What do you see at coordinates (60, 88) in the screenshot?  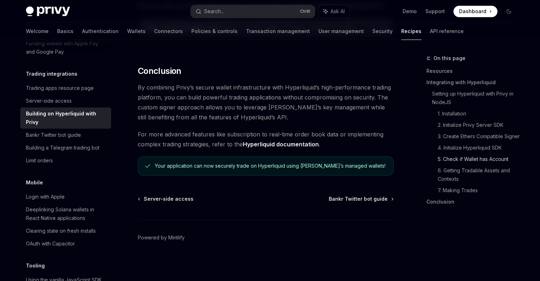 I see `div: Trading apps resource page` at bounding box center [60, 88].